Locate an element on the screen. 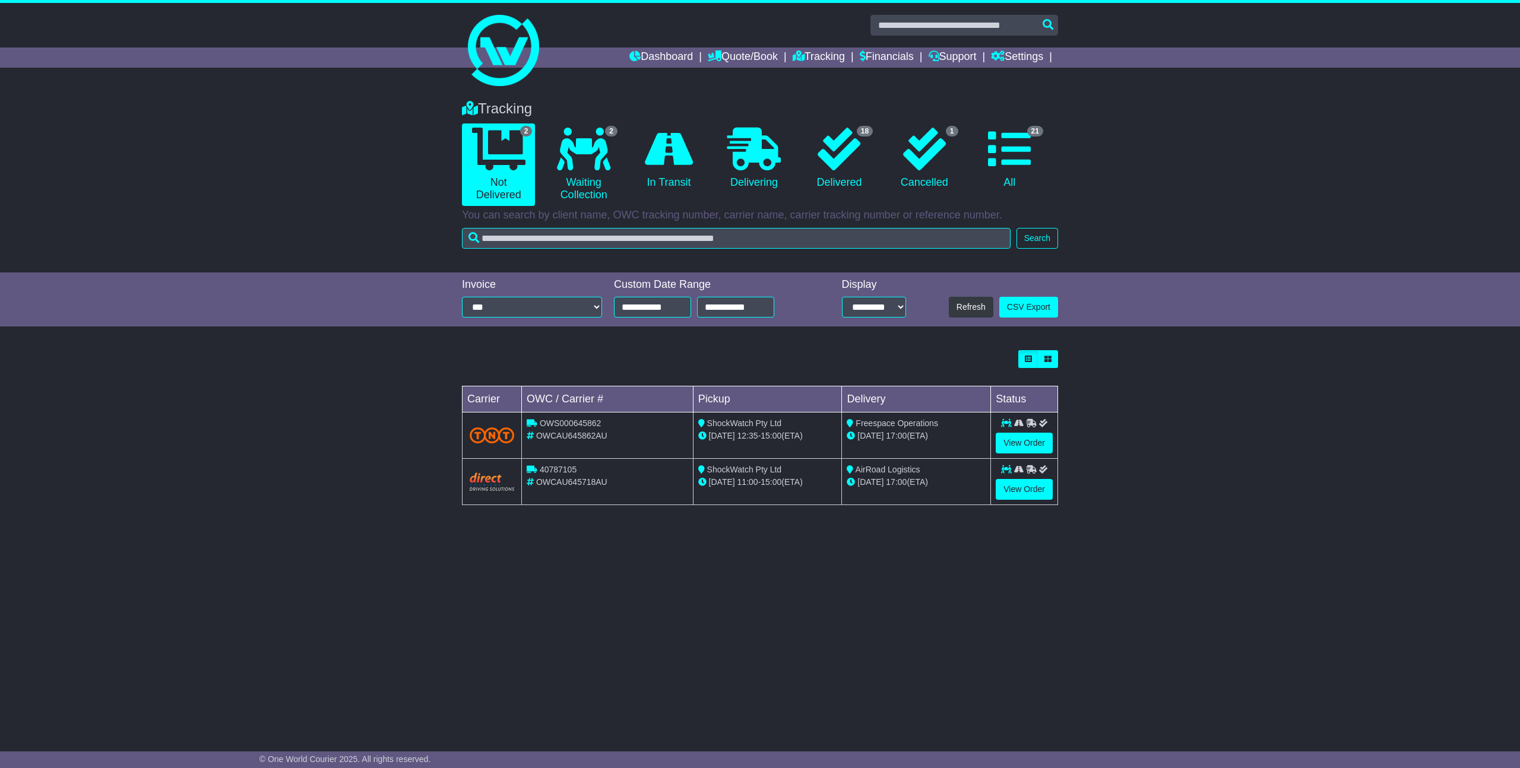 Image resolution: width=1520 pixels, height=768 pixels. a: 2 Waiting Collection is located at coordinates (583, 164).